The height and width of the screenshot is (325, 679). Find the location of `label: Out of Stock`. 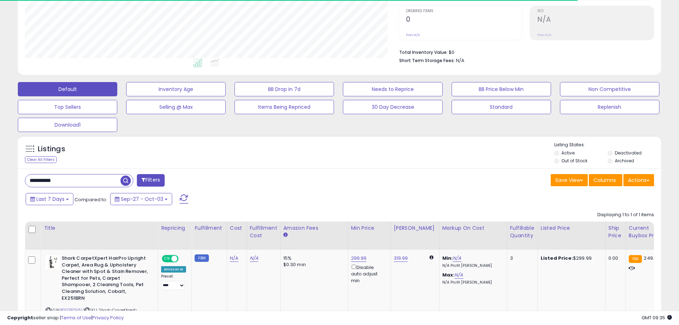

label: Out of Stock is located at coordinates (574, 160).